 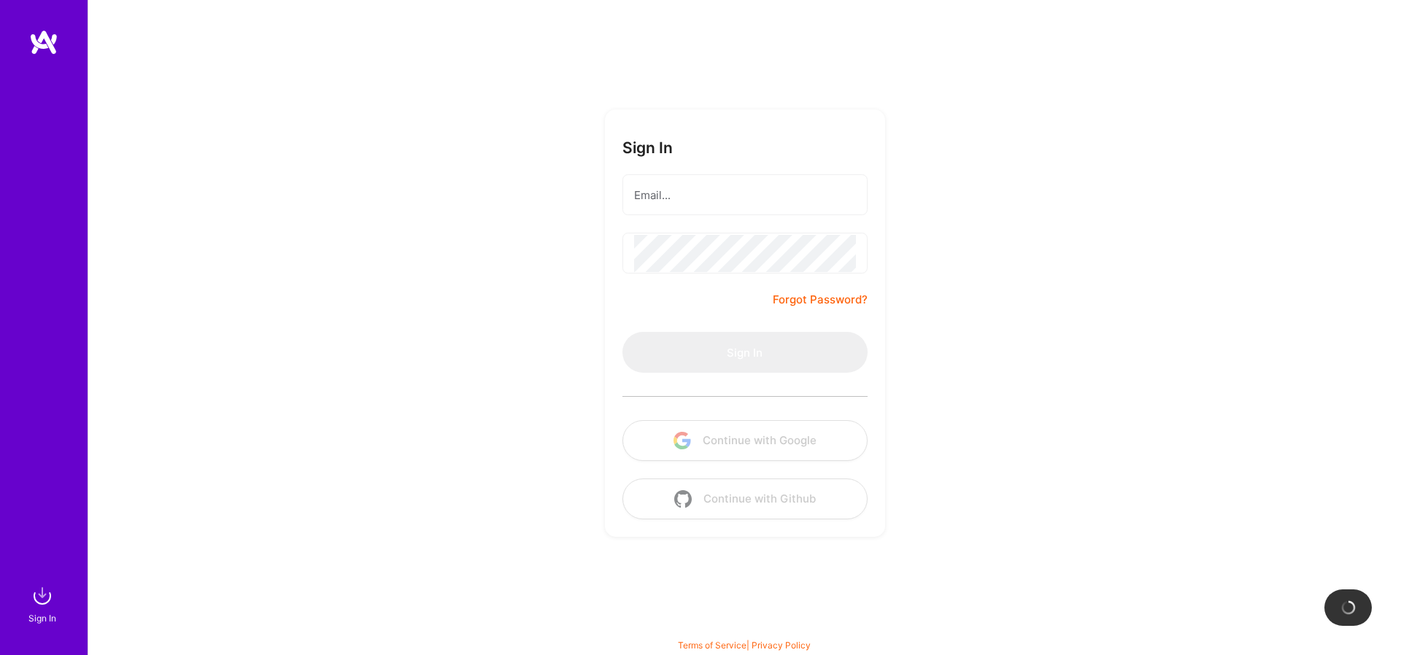 I want to click on h3: Sign In, so click(x=647, y=147).